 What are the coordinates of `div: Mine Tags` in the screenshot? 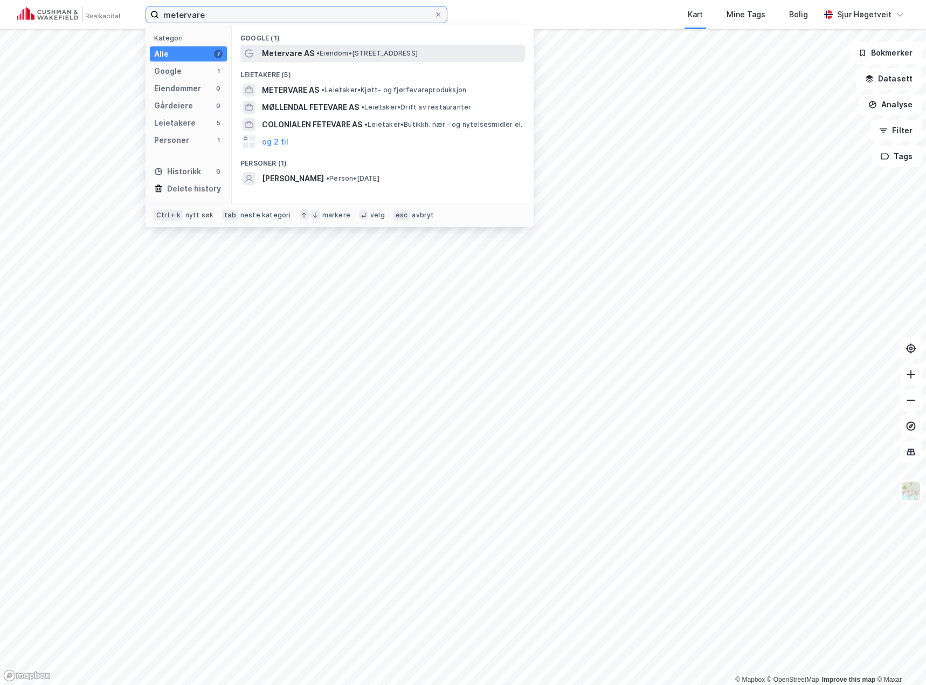 It's located at (746, 15).